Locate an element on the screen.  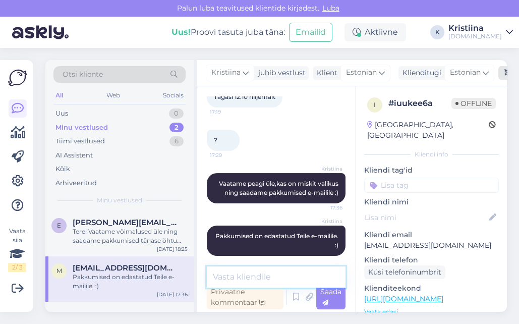
div: 6 is located at coordinates (176, 141).